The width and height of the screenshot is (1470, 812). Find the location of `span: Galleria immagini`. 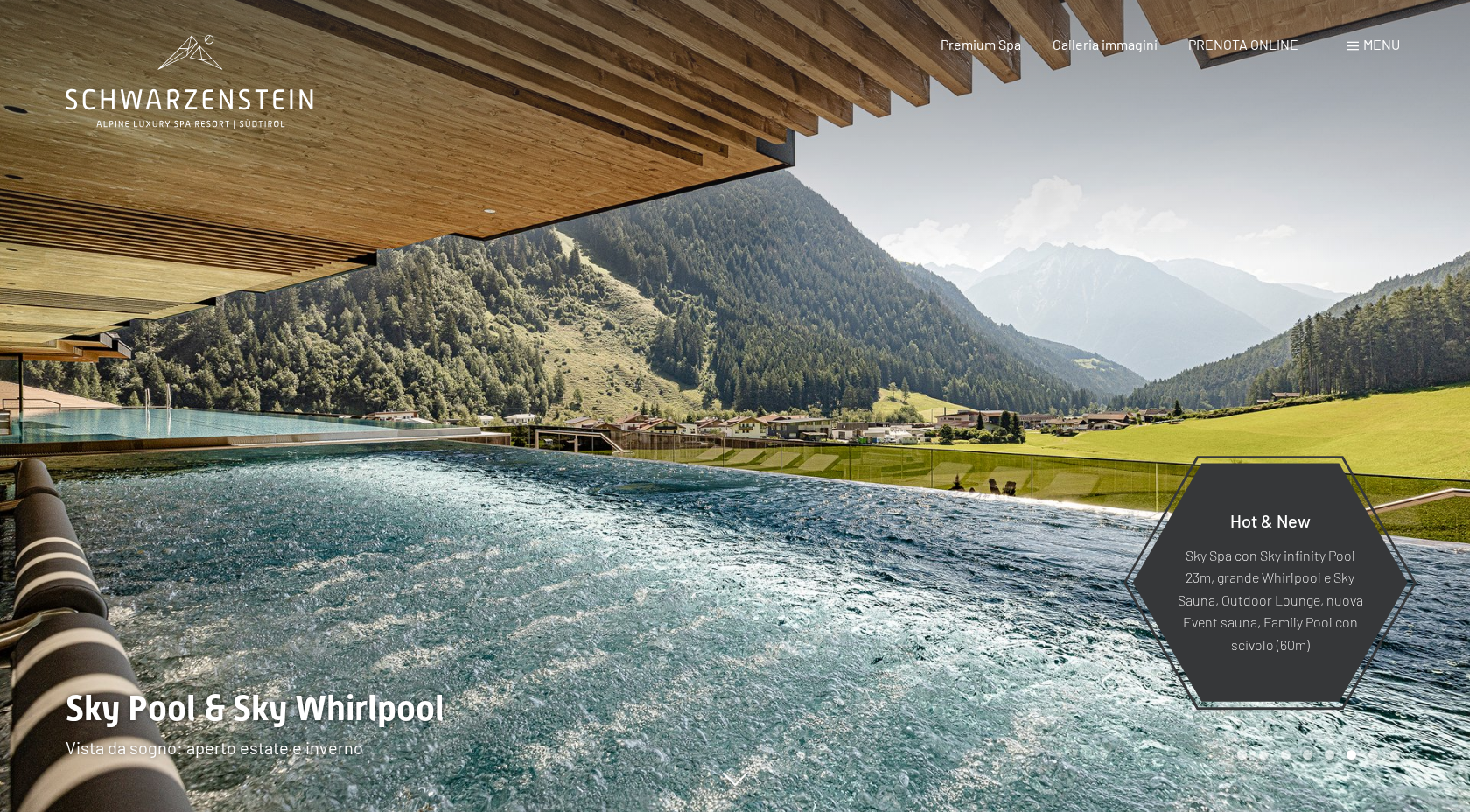

span: Galleria immagini is located at coordinates (1105, 44).